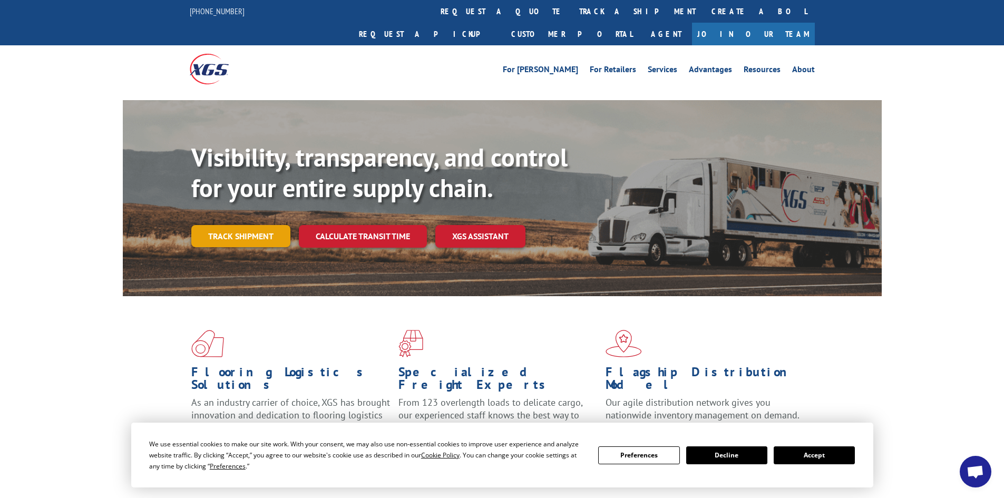 This screenshot has width=1004, height=498. What do you see at coordinates (666, 34) in the screenshot?
I see `a: Agent` at bounding box center [666, 34].